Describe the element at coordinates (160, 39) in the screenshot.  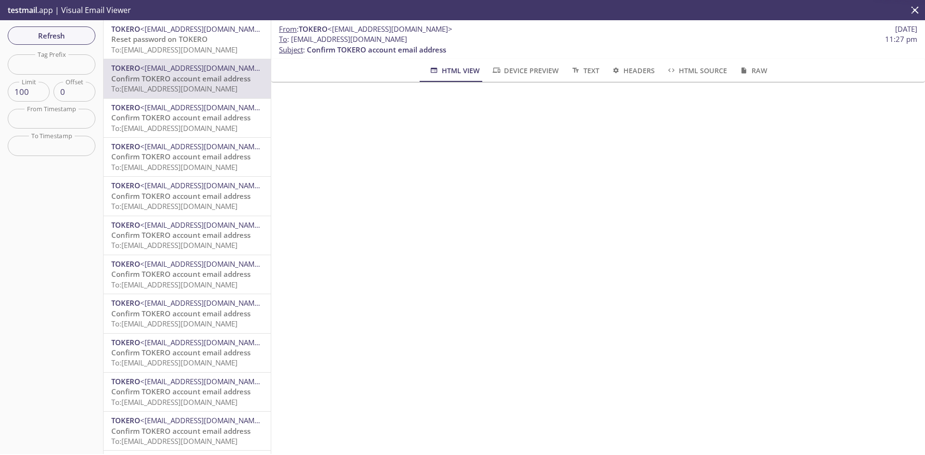
I see `span: Reset password on TOKERO` at that location.